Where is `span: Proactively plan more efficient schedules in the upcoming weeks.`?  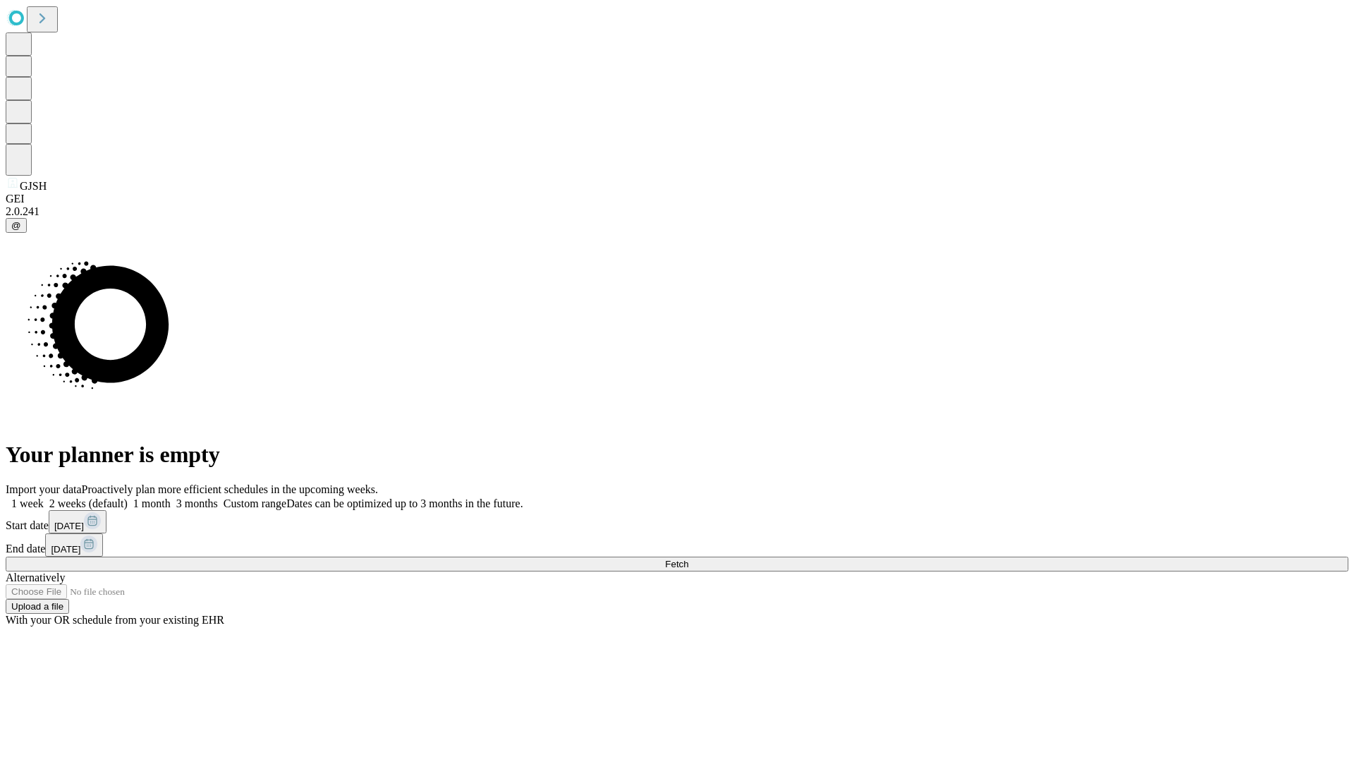 span: Proactively plan more efficient schedules in the upcoming weeks. is located at coordinates (230, 489).